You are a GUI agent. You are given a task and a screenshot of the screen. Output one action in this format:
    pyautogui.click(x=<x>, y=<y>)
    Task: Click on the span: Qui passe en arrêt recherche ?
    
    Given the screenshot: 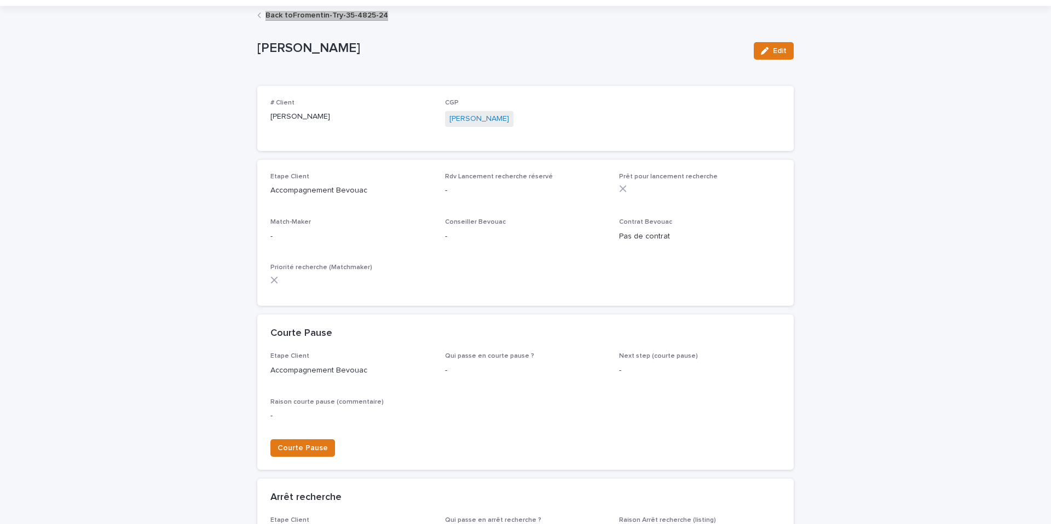 What is the action you would take?
    pyautogui.click(x=493, y=521)
    